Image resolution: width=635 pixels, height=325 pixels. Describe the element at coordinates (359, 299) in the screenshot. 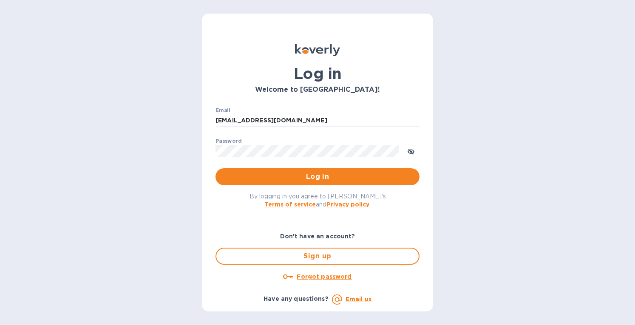

I see `b: Email us` at that location.